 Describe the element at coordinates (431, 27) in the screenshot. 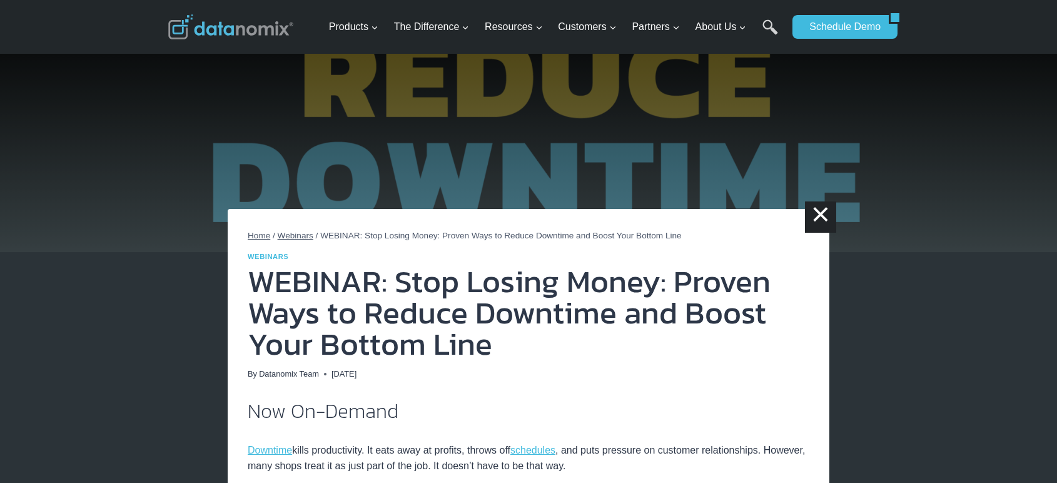

I see `span: The Difference` at that location.